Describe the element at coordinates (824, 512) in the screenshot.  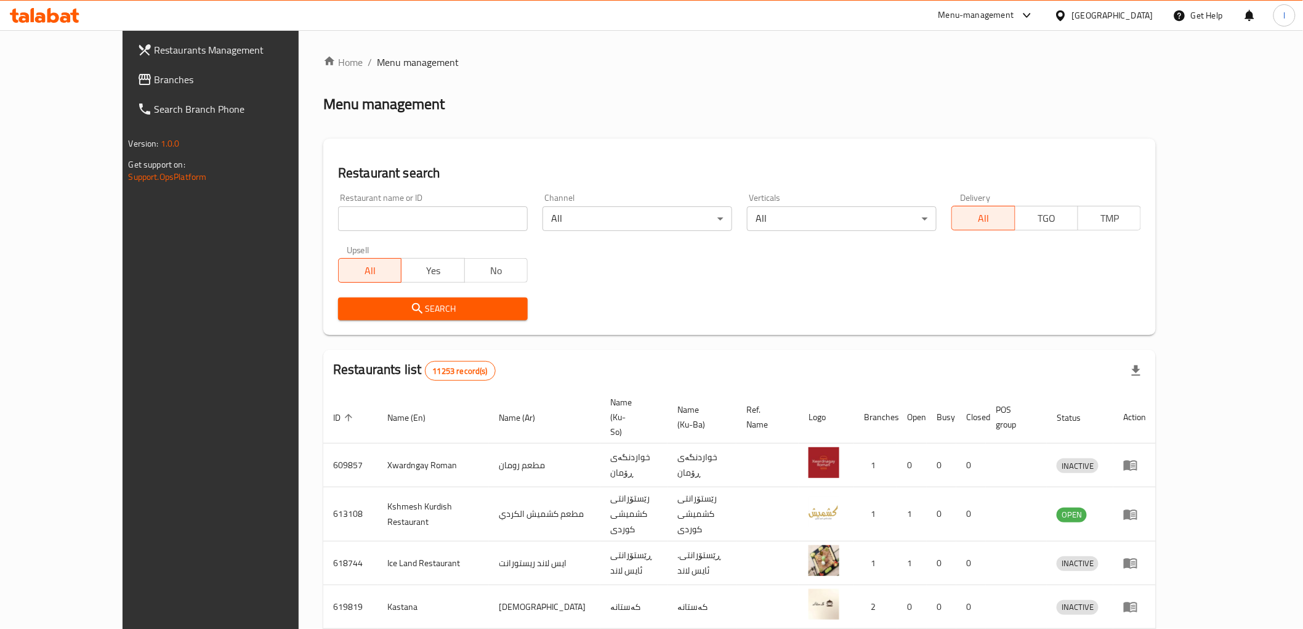
I see `img: Kshmesh Kurdish Restaurant` at that location.